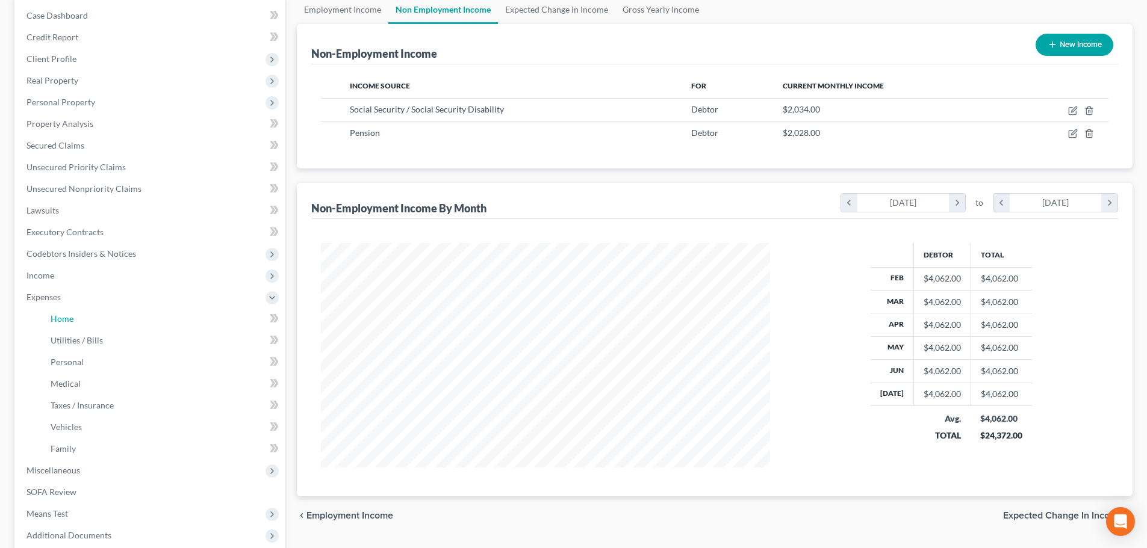  I want to click on a: Executory Contracts, so click(150, 232).